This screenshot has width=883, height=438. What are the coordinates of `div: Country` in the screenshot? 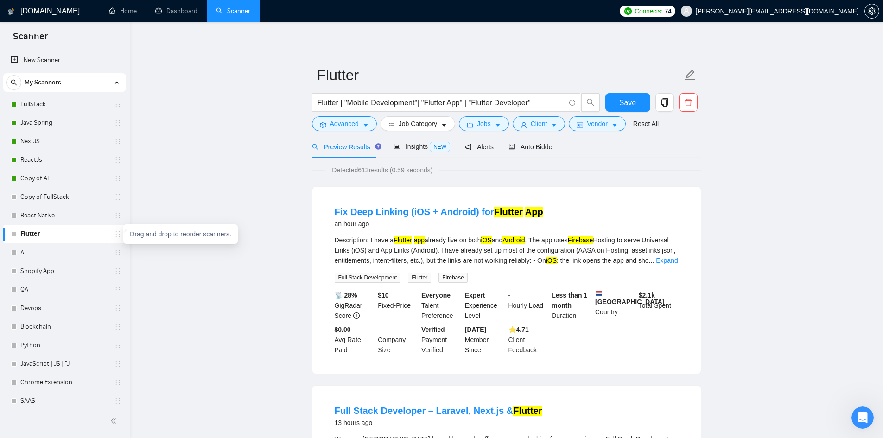 It's located at (615, 305).